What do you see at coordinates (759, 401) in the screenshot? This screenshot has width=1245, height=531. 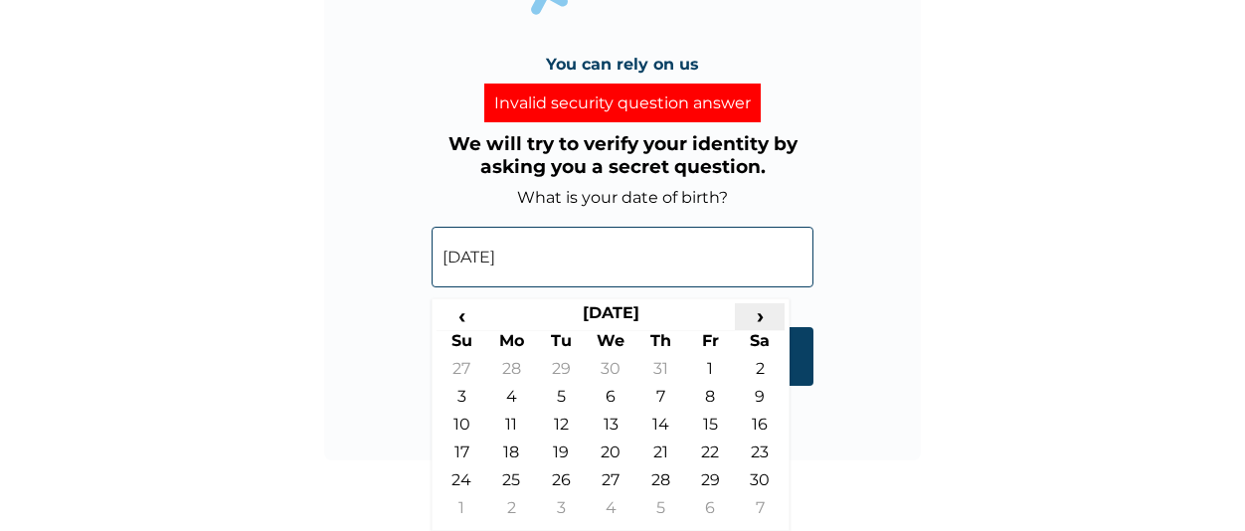 I see `td: 9` at bounding box center [759, 401].